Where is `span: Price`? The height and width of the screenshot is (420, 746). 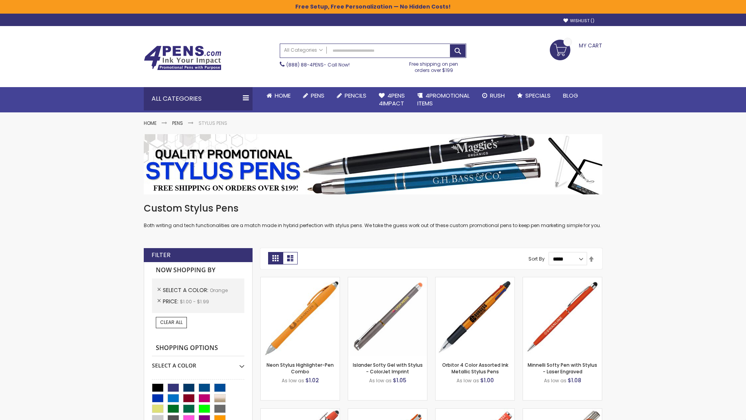 span: Price is located at coordinates (171, 301).